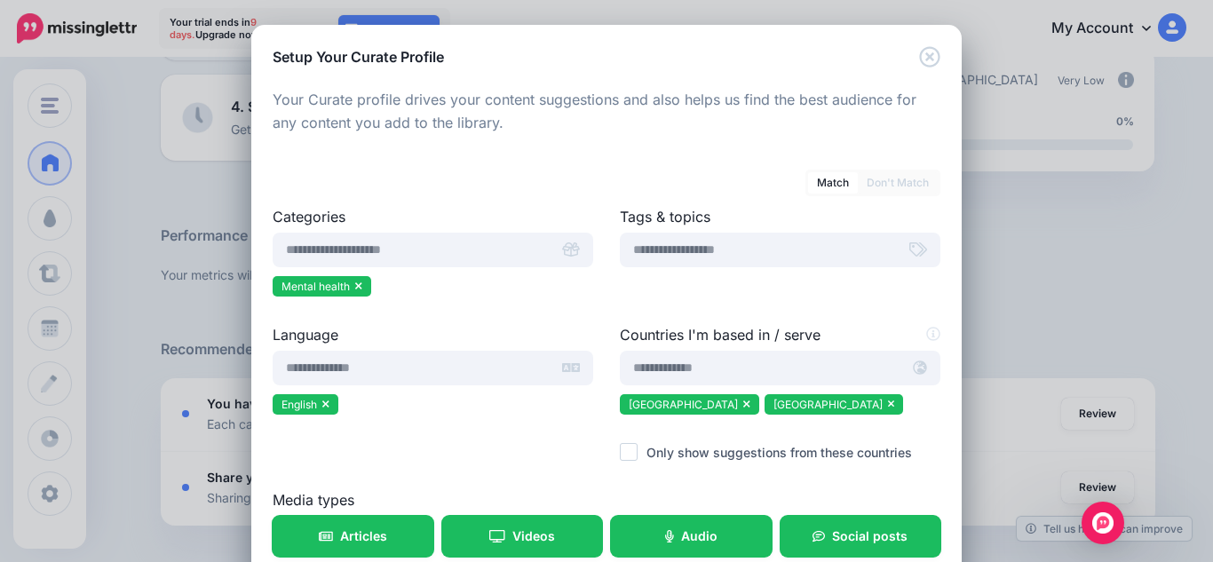  What do you see at coordinates (433, 335) in the screenshot?
I see `label: Language` at bounding box center [433, 335].